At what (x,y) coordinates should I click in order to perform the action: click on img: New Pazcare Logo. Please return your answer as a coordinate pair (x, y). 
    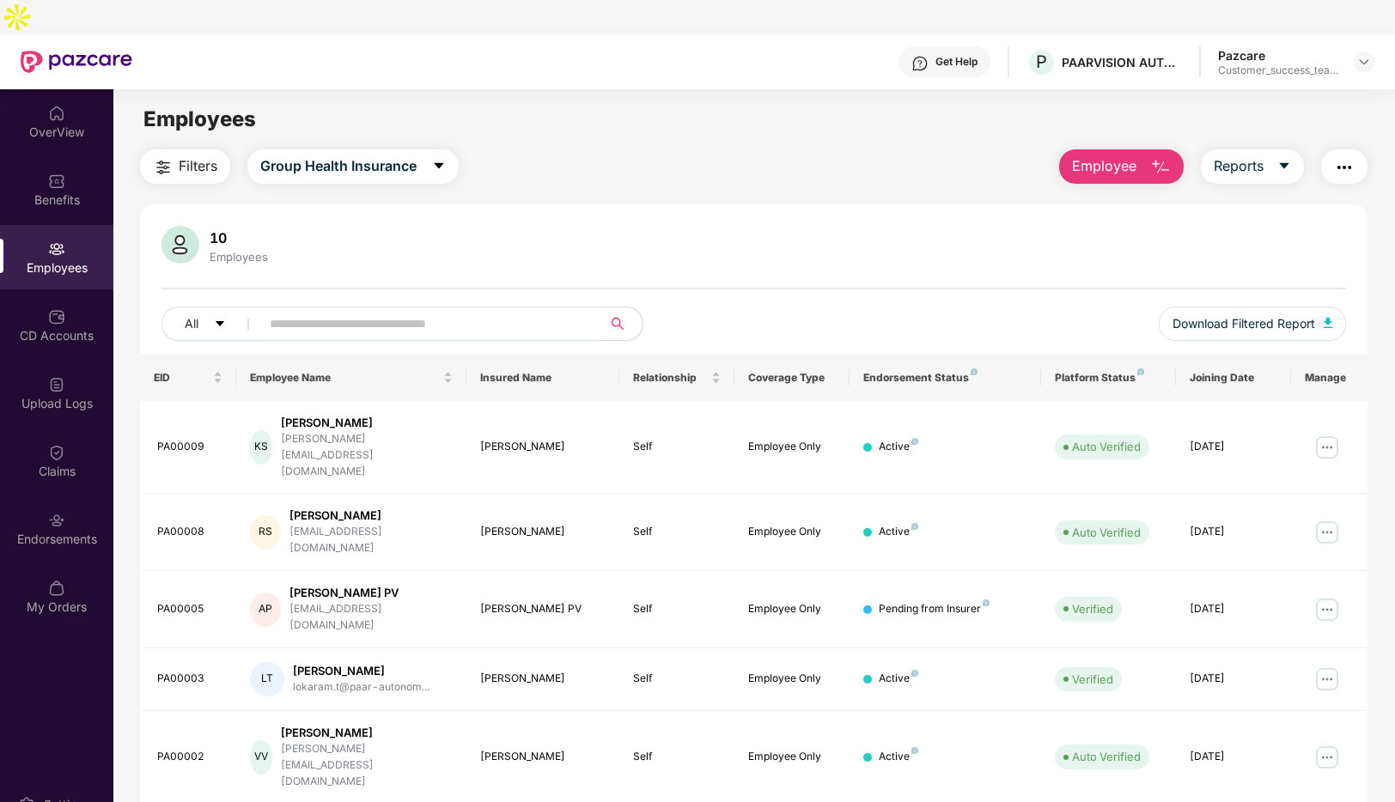
    Looking at the image, I should click on (76, 62).